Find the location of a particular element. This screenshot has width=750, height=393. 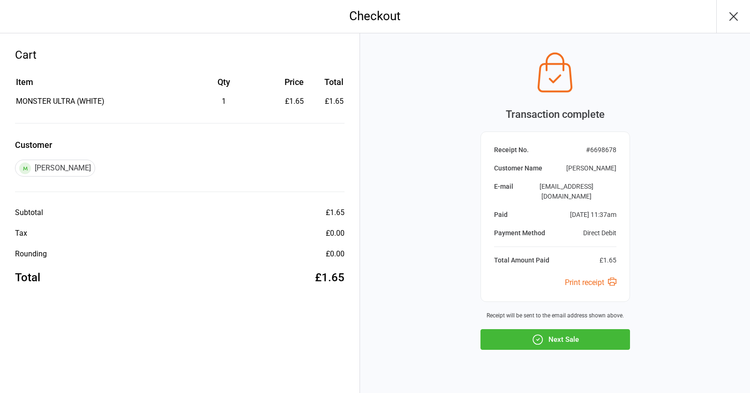

div: Customer Name is located at coordinates (518, 168).